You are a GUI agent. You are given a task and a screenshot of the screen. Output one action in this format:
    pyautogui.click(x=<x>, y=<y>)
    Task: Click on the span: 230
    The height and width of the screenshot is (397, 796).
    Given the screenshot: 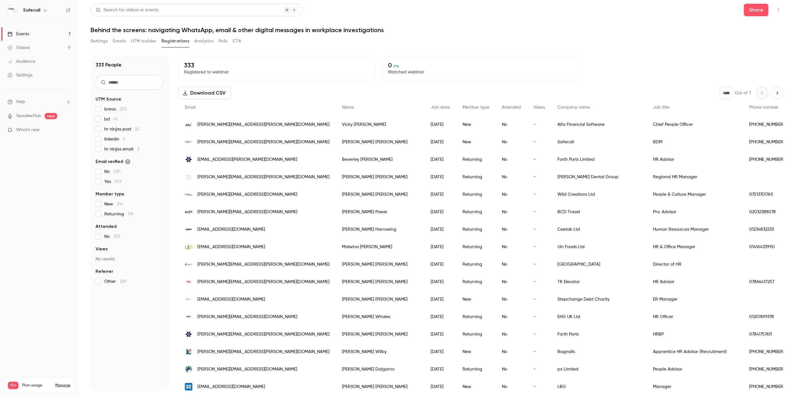 What is the action you would take?
    pyautogui.click(x=117, y=172)
    